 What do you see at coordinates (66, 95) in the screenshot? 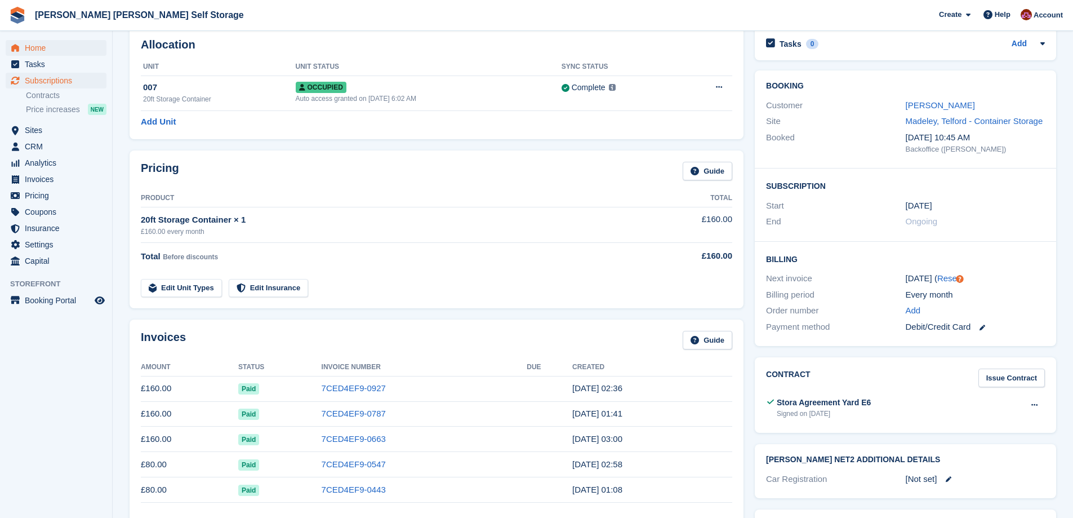
I see `a: Contracts` at bounding box center [66, 95].